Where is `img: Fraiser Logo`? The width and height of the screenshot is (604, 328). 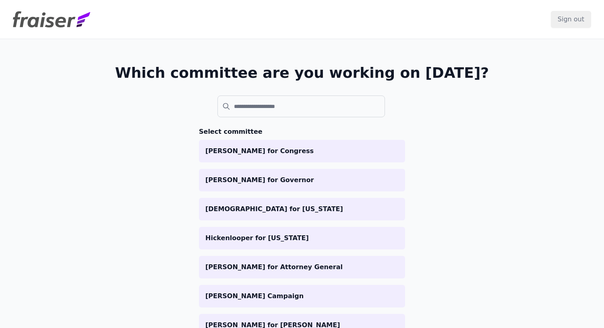 img: Fraiser Logo is located at coordinates (52, 19).